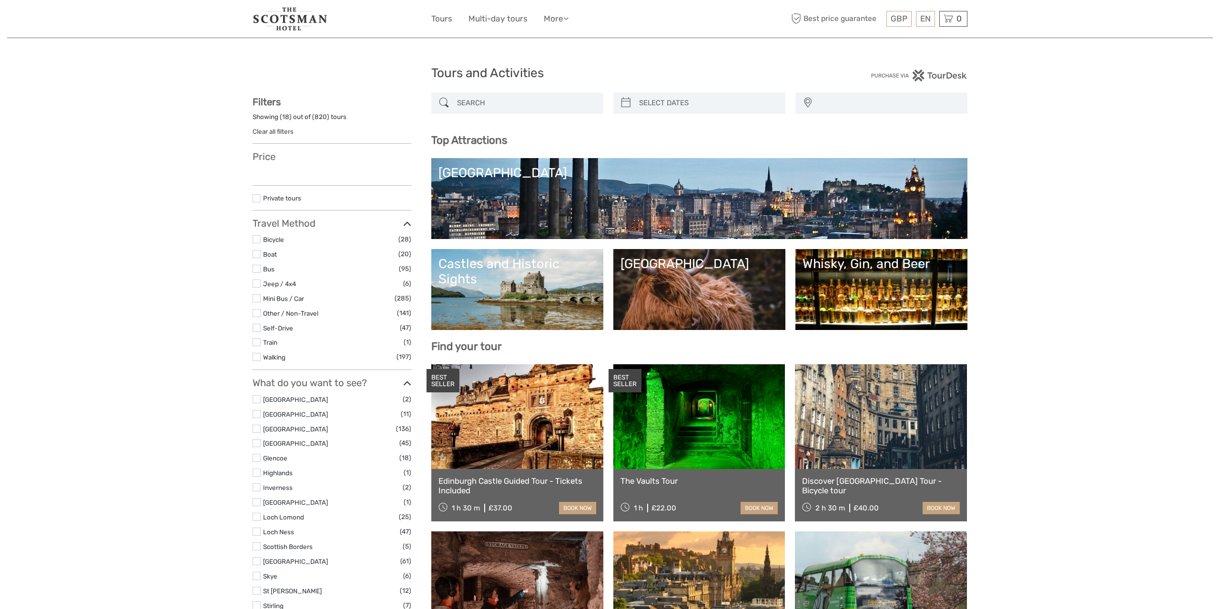  What do you see at coordinates (407, 546) in the screenshot?
I see `span: (5)` at bounding box center [407, 546].